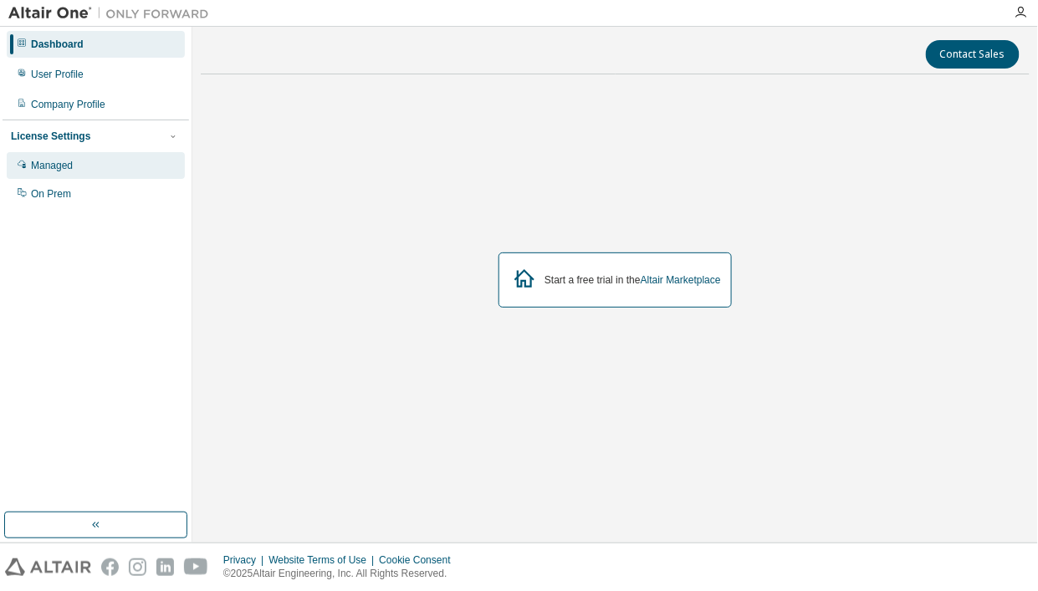 The width and height of the screenshot is (1038, 591). Describe the element at coordinates (137, 567) in the screenshot. I see `img: instagram.svg` at that location.